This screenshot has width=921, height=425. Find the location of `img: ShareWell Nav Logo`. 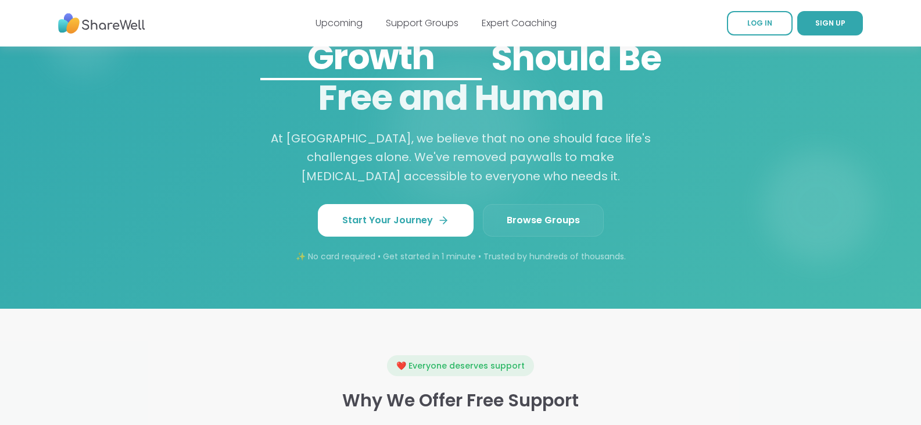

img: ShareWell Nav Logo is located at coordinates (102, 23).